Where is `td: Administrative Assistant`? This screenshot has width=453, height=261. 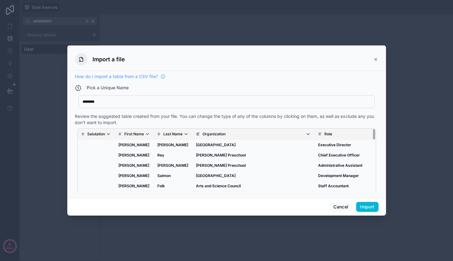
td: Administrative Assistant is located at coordinates (355, 166).